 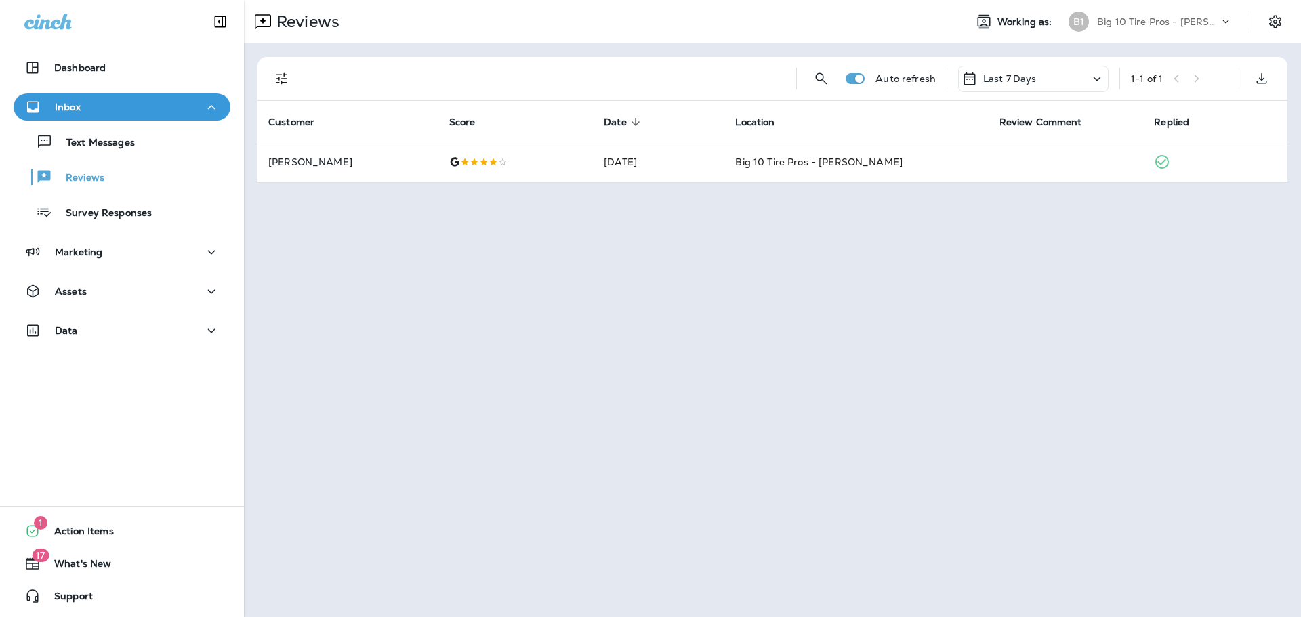 I want to click on p: Text Messages, so click(x=93, y=143).